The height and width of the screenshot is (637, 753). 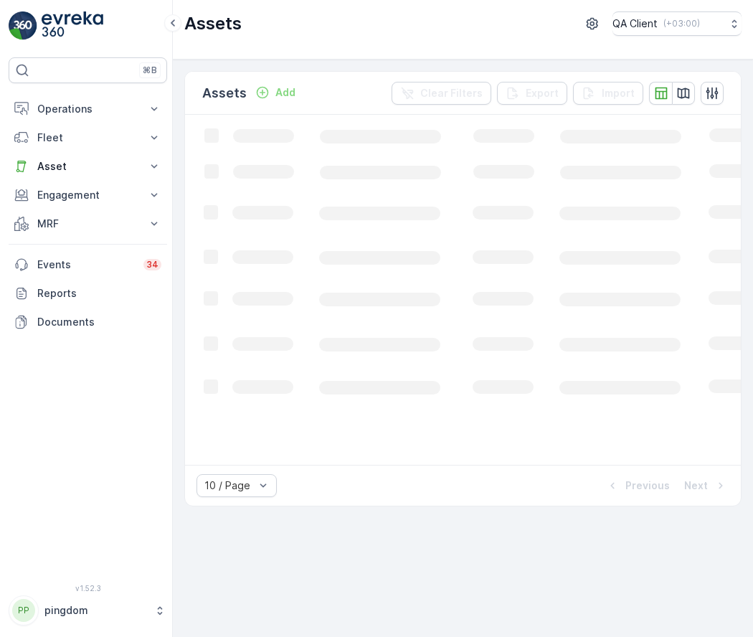 I want to click on p: MRF, so click(x=87, y=224).